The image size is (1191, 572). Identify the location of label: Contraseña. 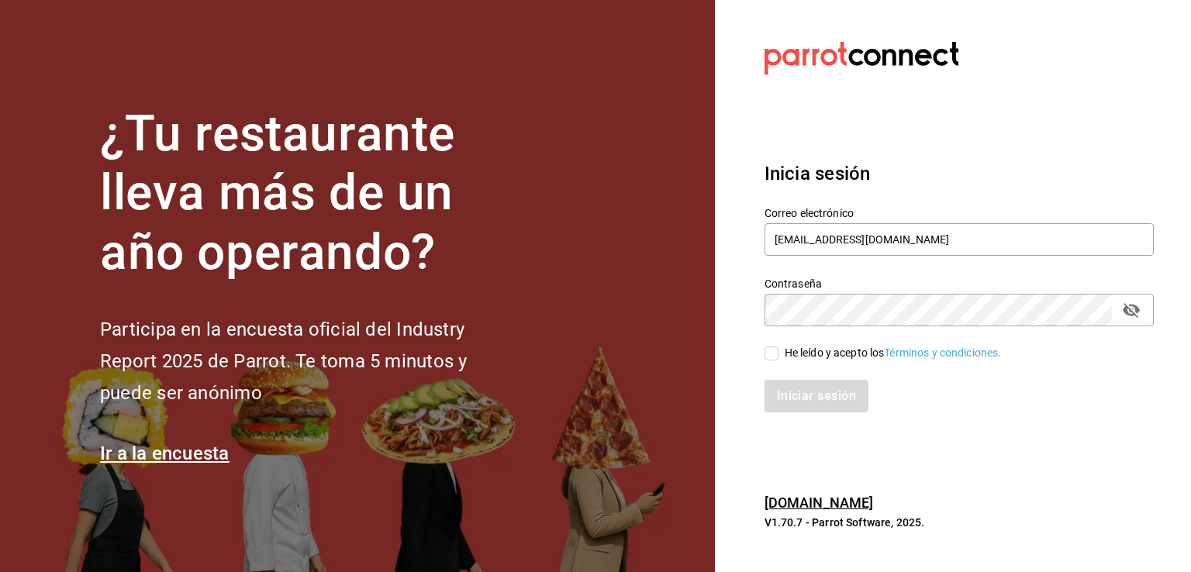
(959, 283).